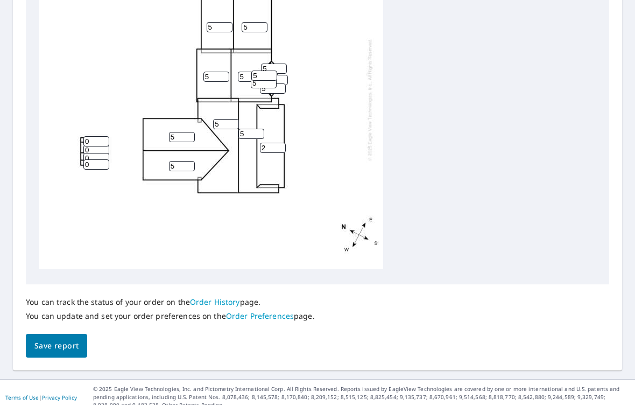 The width and height of the screenshot is (635, 405). What do you see at coordinates (22, 397) in the screenshot?
I see `a: Terms of Use` at bounding box center [22, 397].